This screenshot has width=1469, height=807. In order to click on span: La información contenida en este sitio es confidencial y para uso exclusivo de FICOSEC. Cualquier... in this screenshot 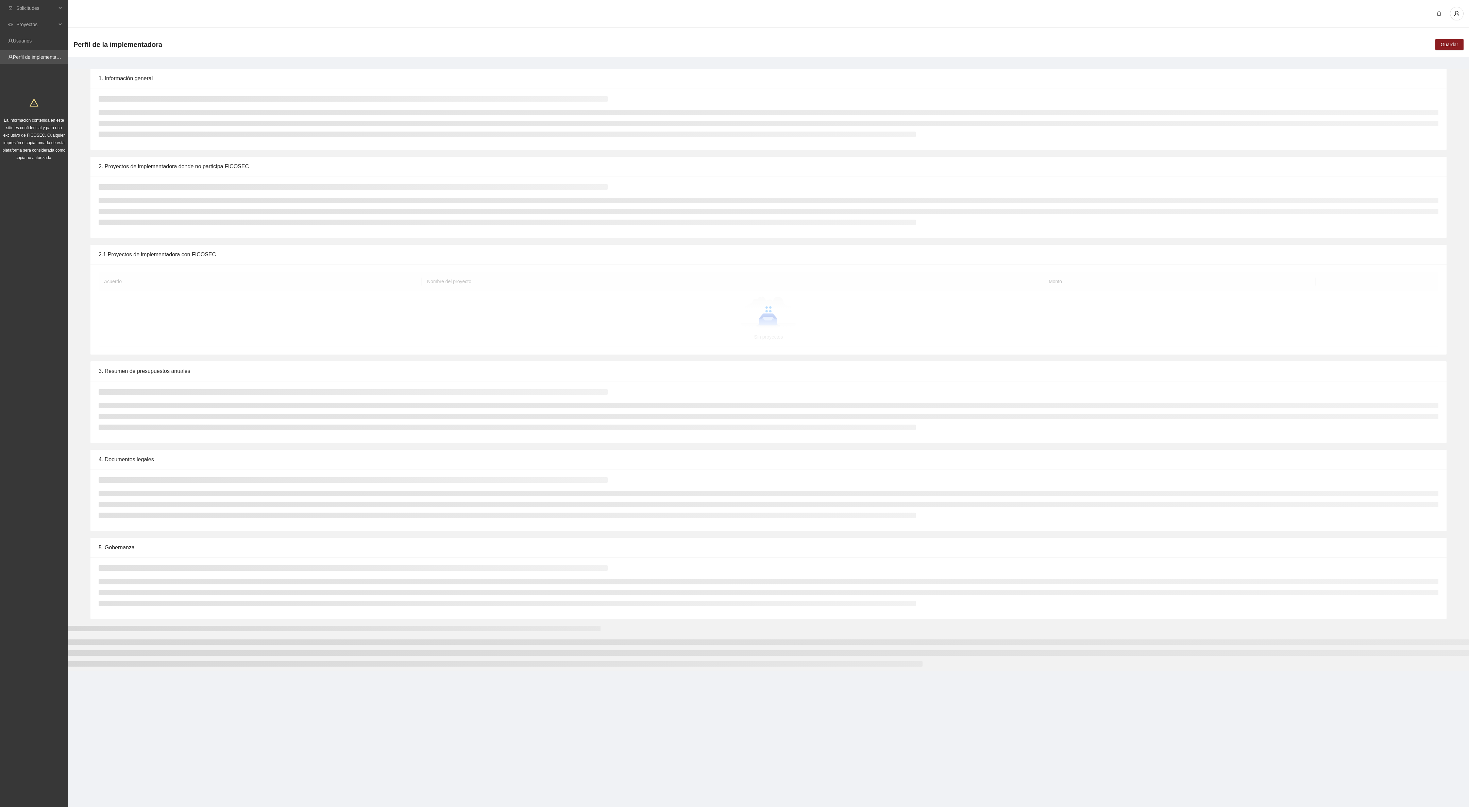, I will do `click(34, 139)`.